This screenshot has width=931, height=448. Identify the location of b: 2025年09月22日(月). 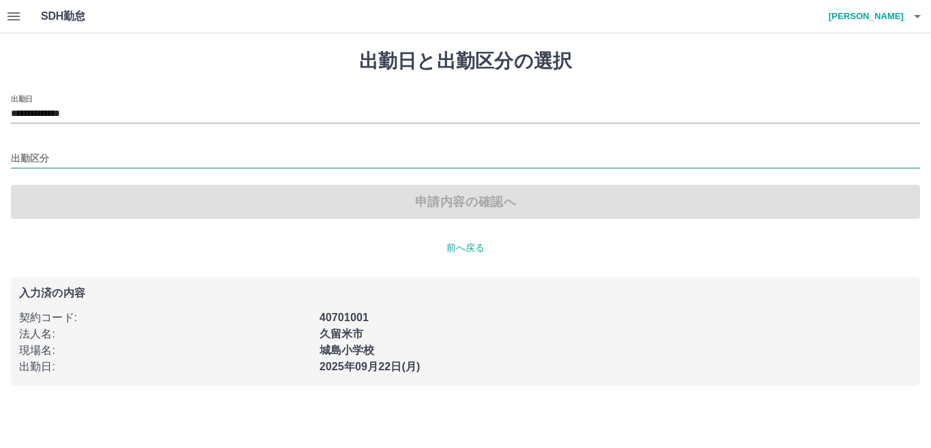
(370, 366).